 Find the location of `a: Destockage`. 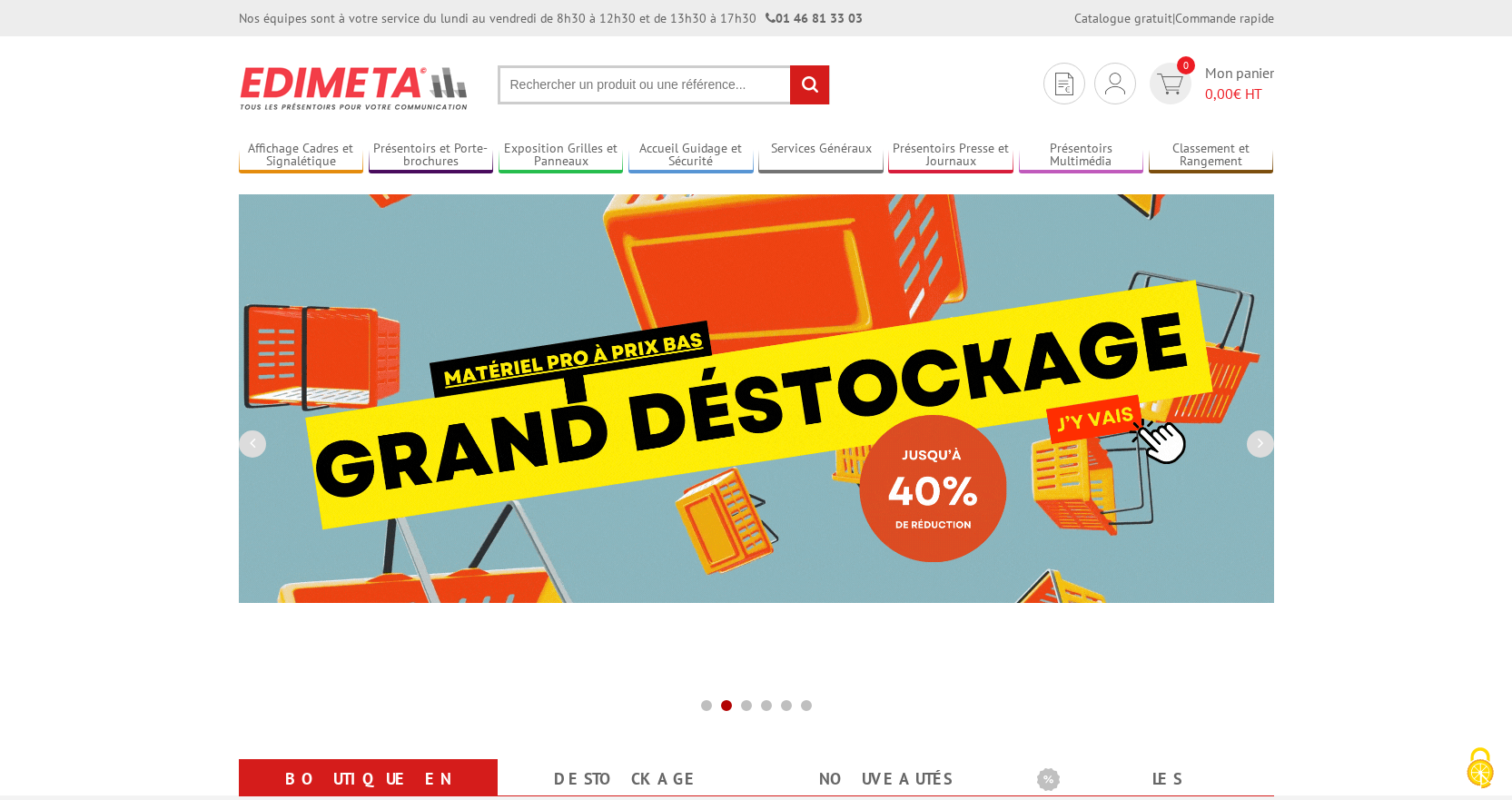

a: Destockage is located at coordinates (627, 779).